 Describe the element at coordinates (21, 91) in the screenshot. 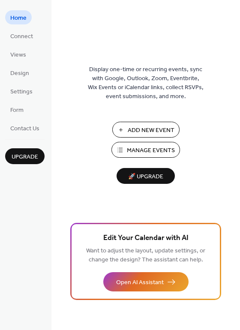

I see `a: Settings` at that location.